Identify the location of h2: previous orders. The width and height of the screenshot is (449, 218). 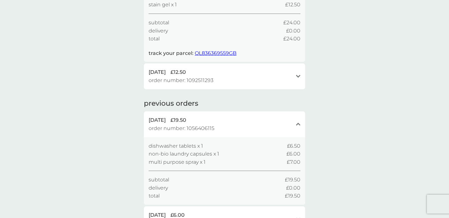
(171, 104).